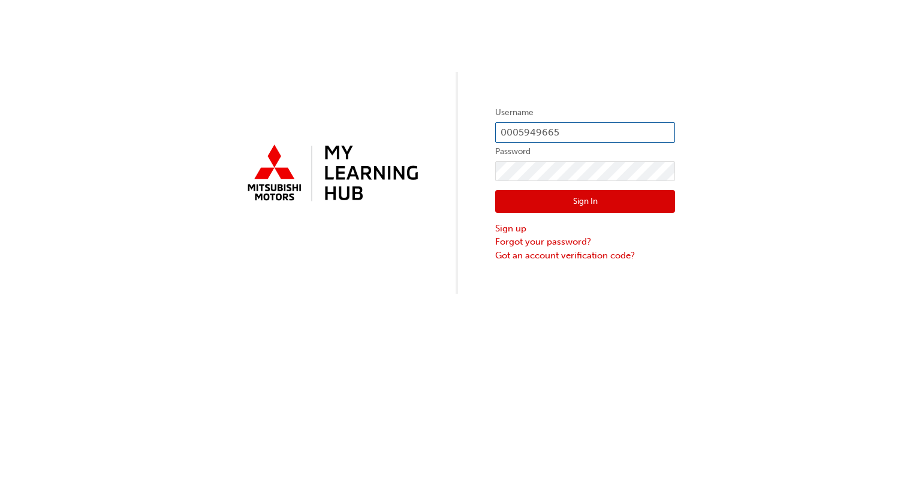 Image resolution: width=916 pixels, height=500 pixels. What do you see at coordinates (585, 201) in the screenshot?
I see `button: Sign In` at bounding box center [585, 201].